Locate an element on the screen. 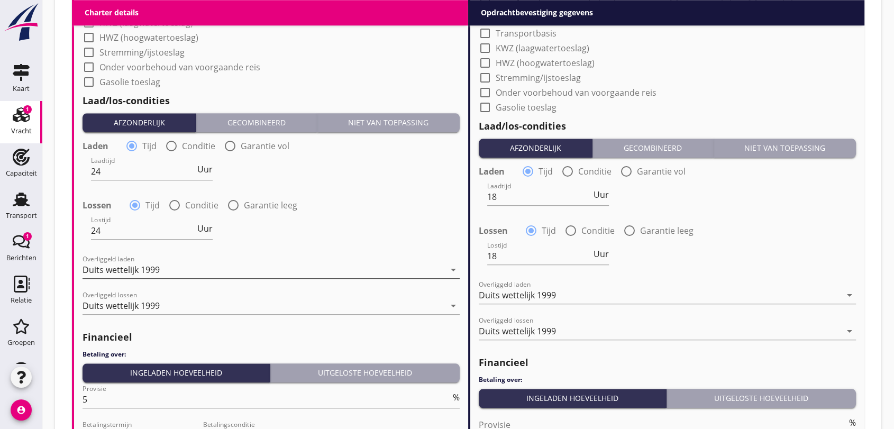  div: Relatie is located at coordinates (21, 300).